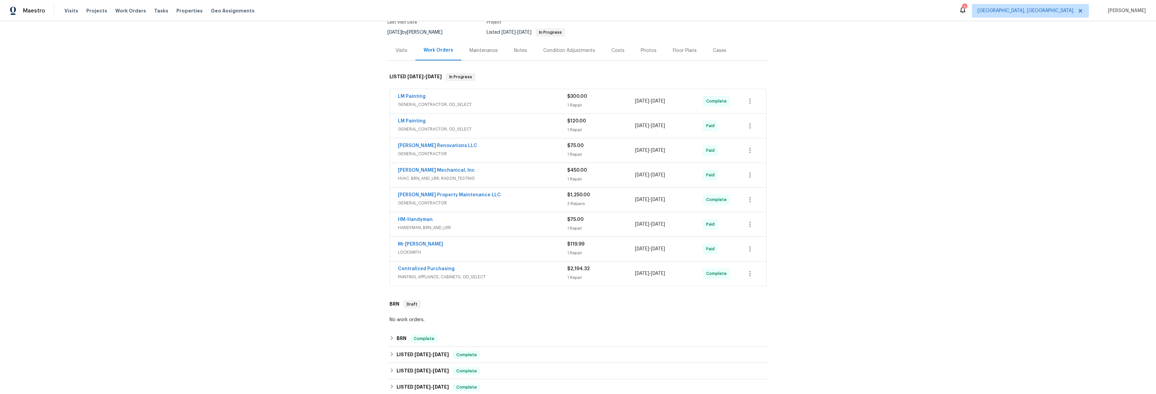 Image resolution: width=1156 pixels, height=394 pixels. Describe the element at coordinates (438, 50) in the screenshot. I see `div: Work Orders` at that location.